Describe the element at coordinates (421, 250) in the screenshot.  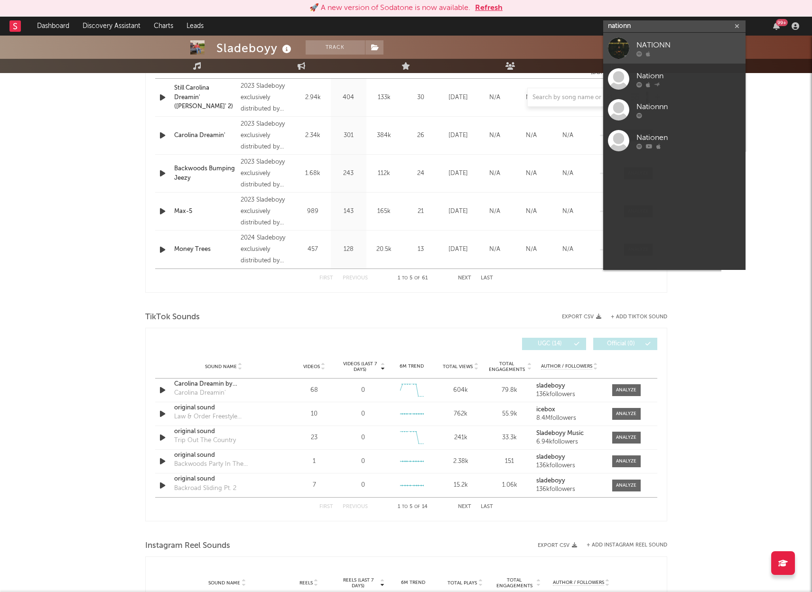
I see `div: 13` at that location.